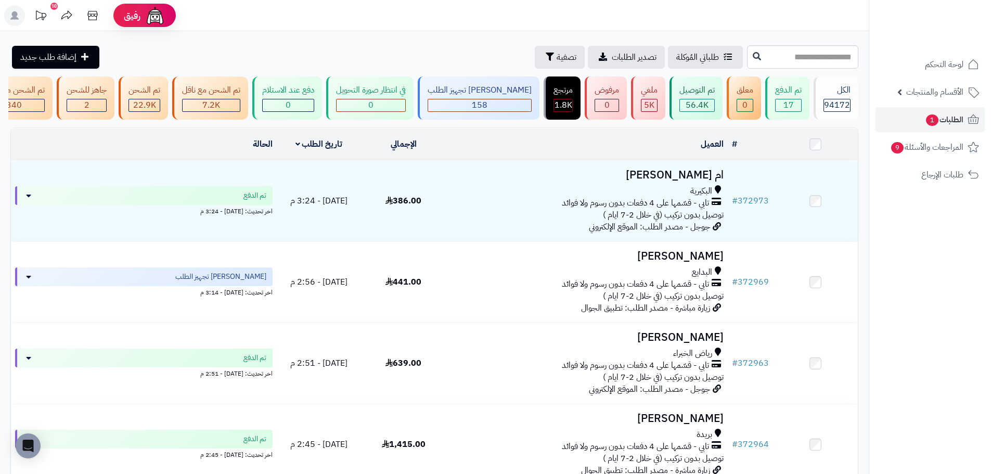 This screenshot has width=991, height=474. Describe the element at coordinates (370, 98) in the screenshot. I see `a: في انتظار صورة التحويل 0` at that location.